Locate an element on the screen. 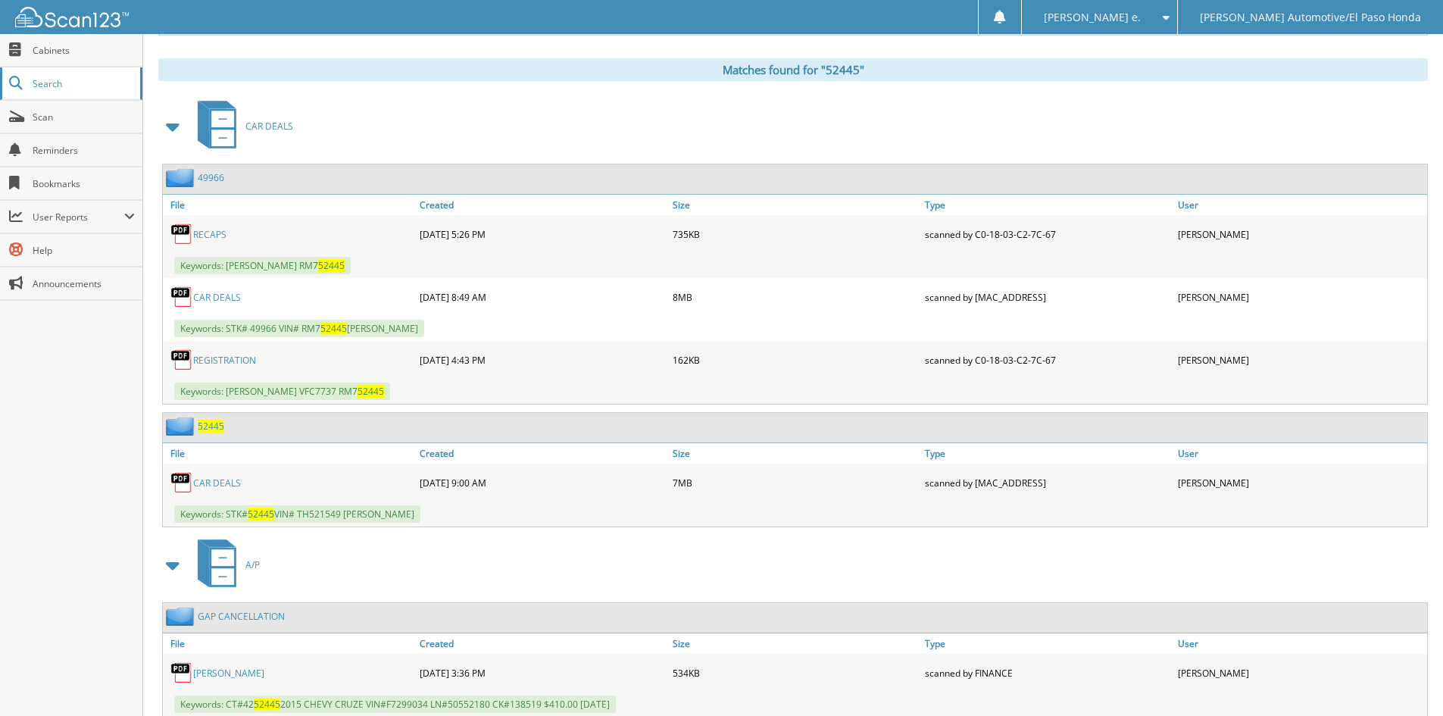  a: REGISTRATION is located at coordinates (224, 360).